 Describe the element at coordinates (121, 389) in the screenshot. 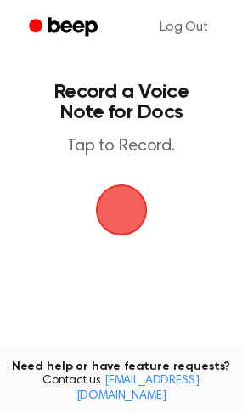

I see `span: Contact us` at that location.